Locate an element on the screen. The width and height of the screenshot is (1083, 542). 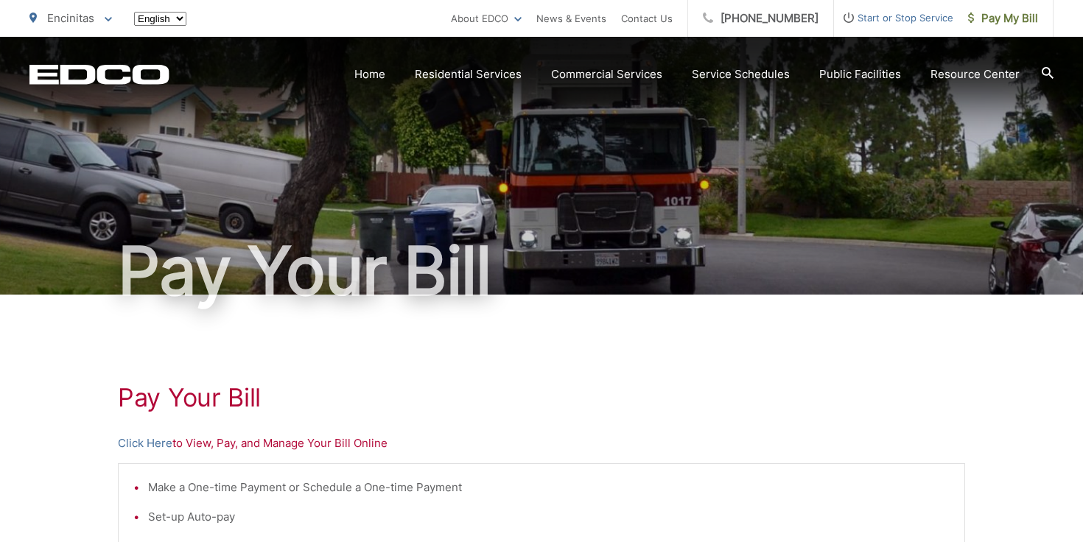
select: Select a language is located at coordinates (160, 18).